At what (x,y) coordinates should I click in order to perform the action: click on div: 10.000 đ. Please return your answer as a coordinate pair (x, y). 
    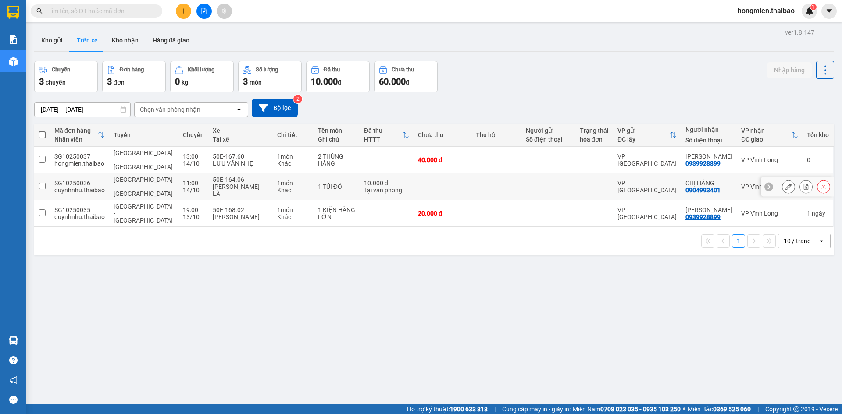
    Looking at the image, I should click on (386, 183).